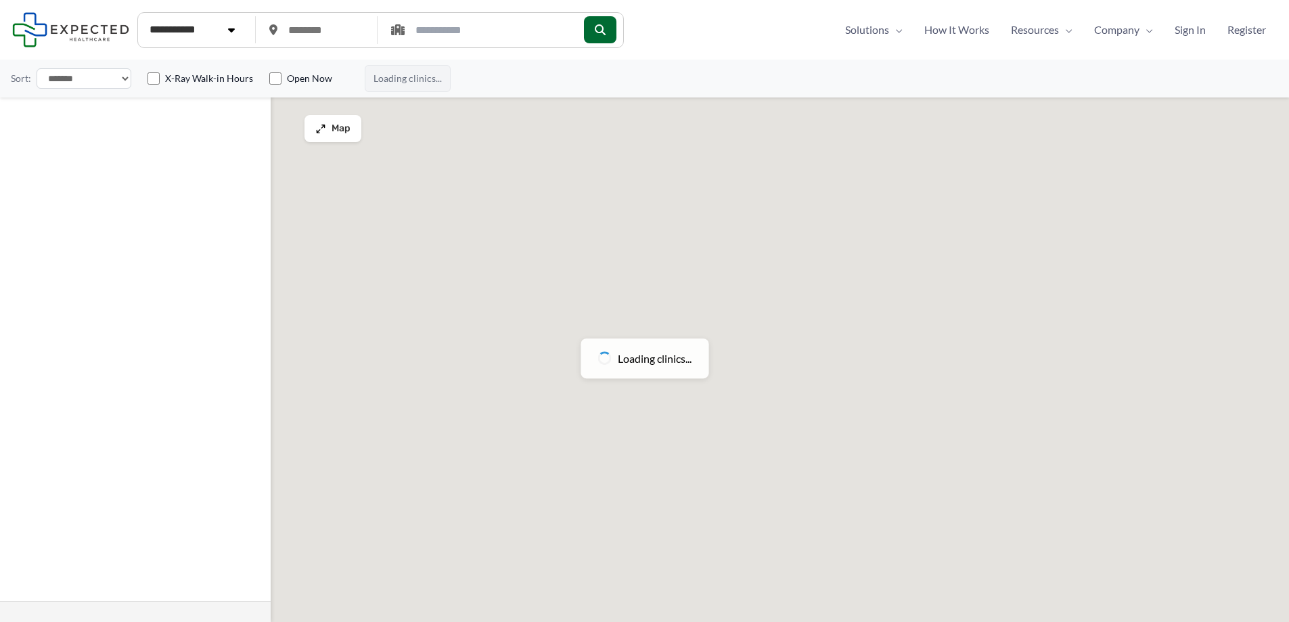  What do you see at coordinates (209, 79) in the screenshot?
I see `label: X-Ray Walk-in Hours` at bounding box center [209, 79].